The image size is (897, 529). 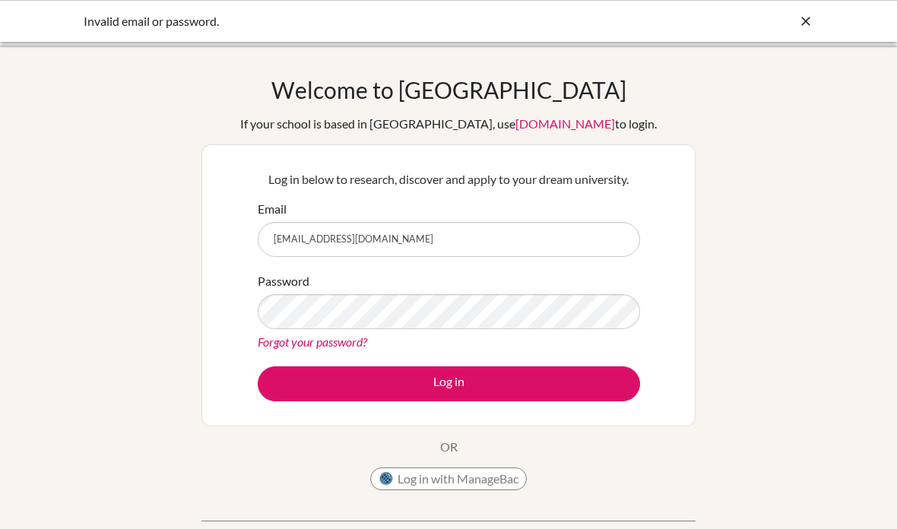 I want to click on p: Log in below to research, discover and apply to your dream university., so click(x=448, y=179).